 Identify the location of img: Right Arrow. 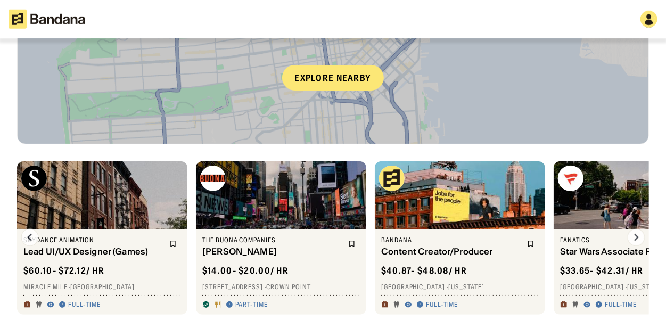
(636, 237).